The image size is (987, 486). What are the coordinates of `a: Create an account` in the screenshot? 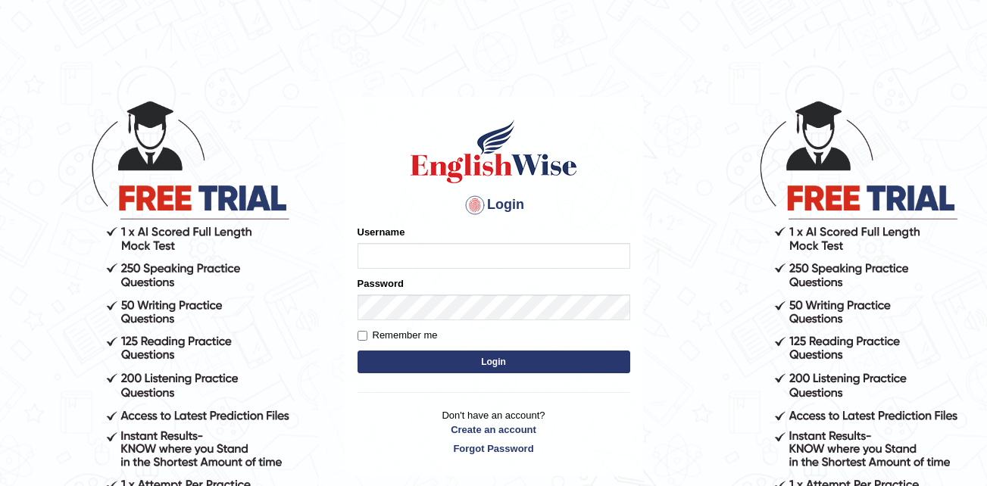 It's located at (494, 429).